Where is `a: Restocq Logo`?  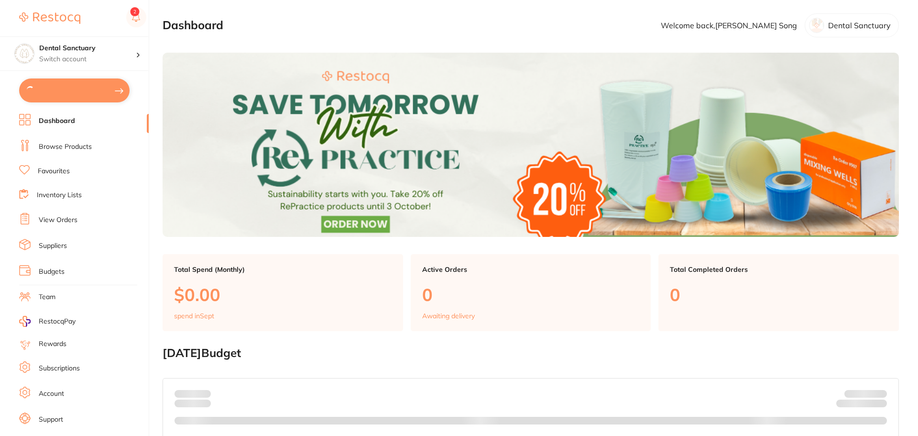 a: Restocq Logo is located at coordinates (50, 18).